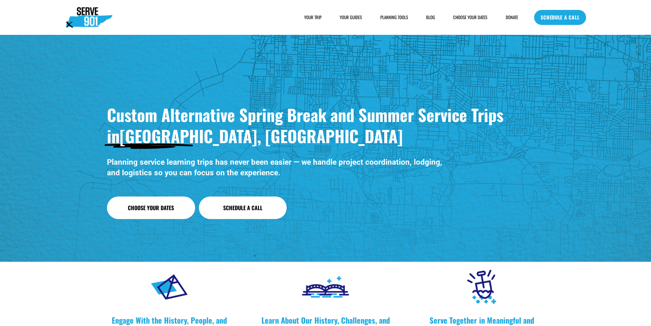 The width and height of the screenshot is (651, 326). What do you see at coordinates (350, 17) in the screenshot?
I see `a: YOUR GUIDES` at bounding box center [350, 17].